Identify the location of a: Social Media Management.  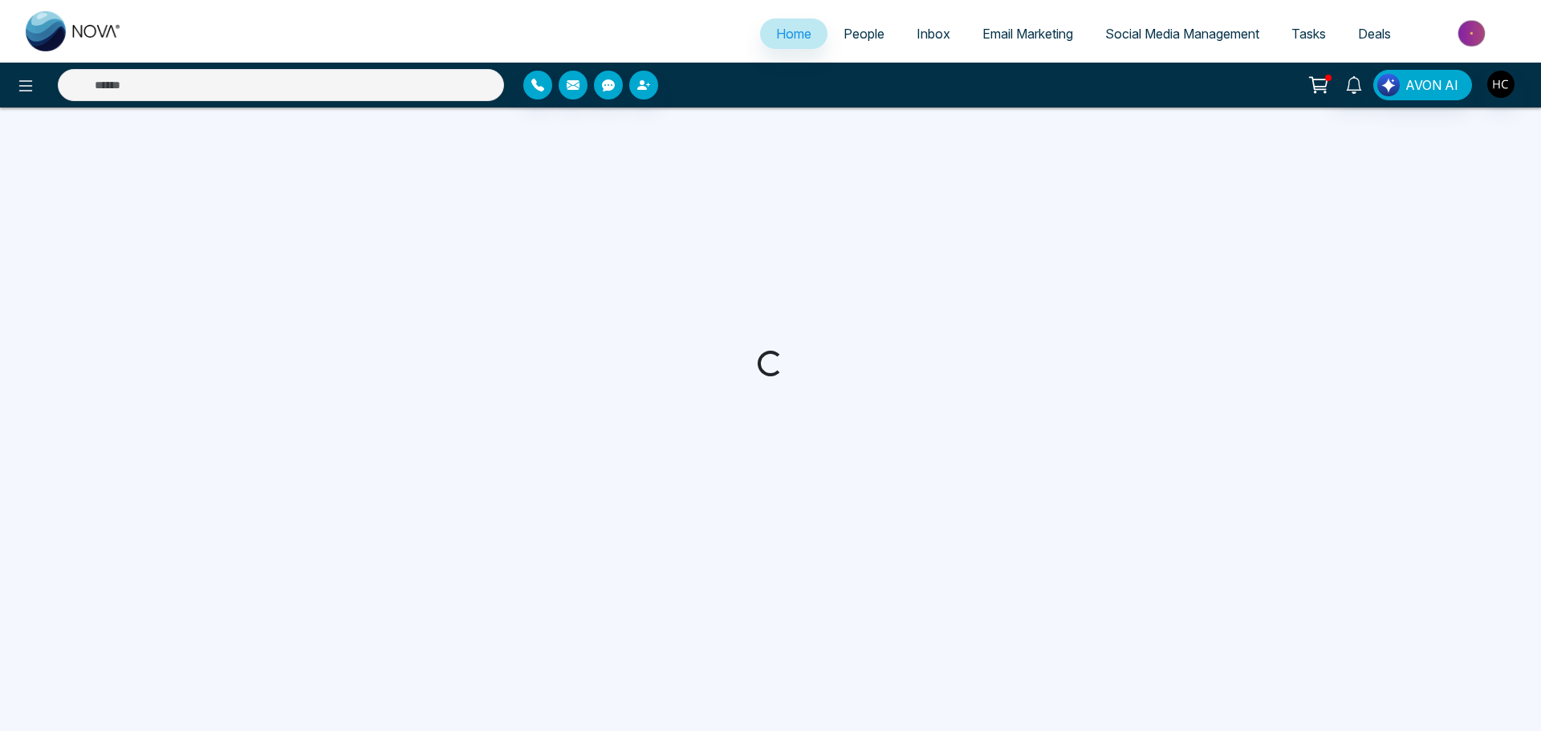
(1183, 34).